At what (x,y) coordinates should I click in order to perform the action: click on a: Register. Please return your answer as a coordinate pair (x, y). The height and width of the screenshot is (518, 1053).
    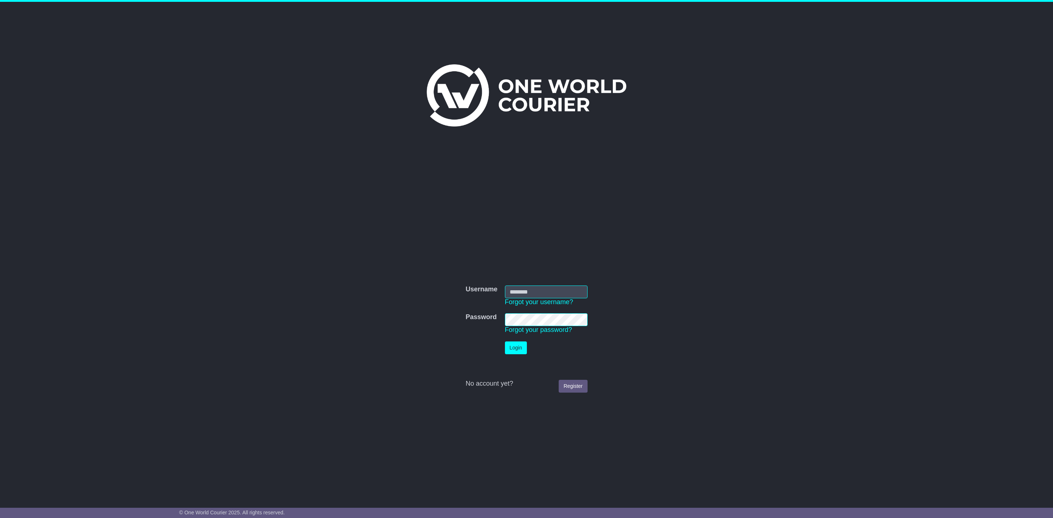
    Looking at the image, I should click on (573, 386).